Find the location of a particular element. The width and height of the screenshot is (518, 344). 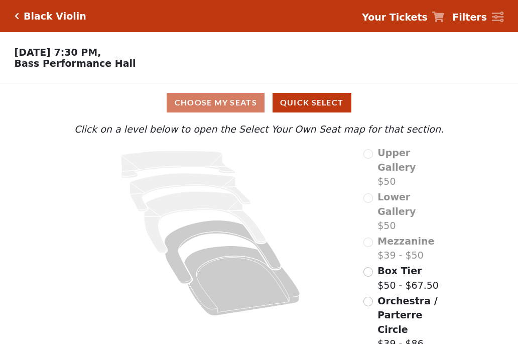

strong: Your Tickets is located at coordinates (394, 17).